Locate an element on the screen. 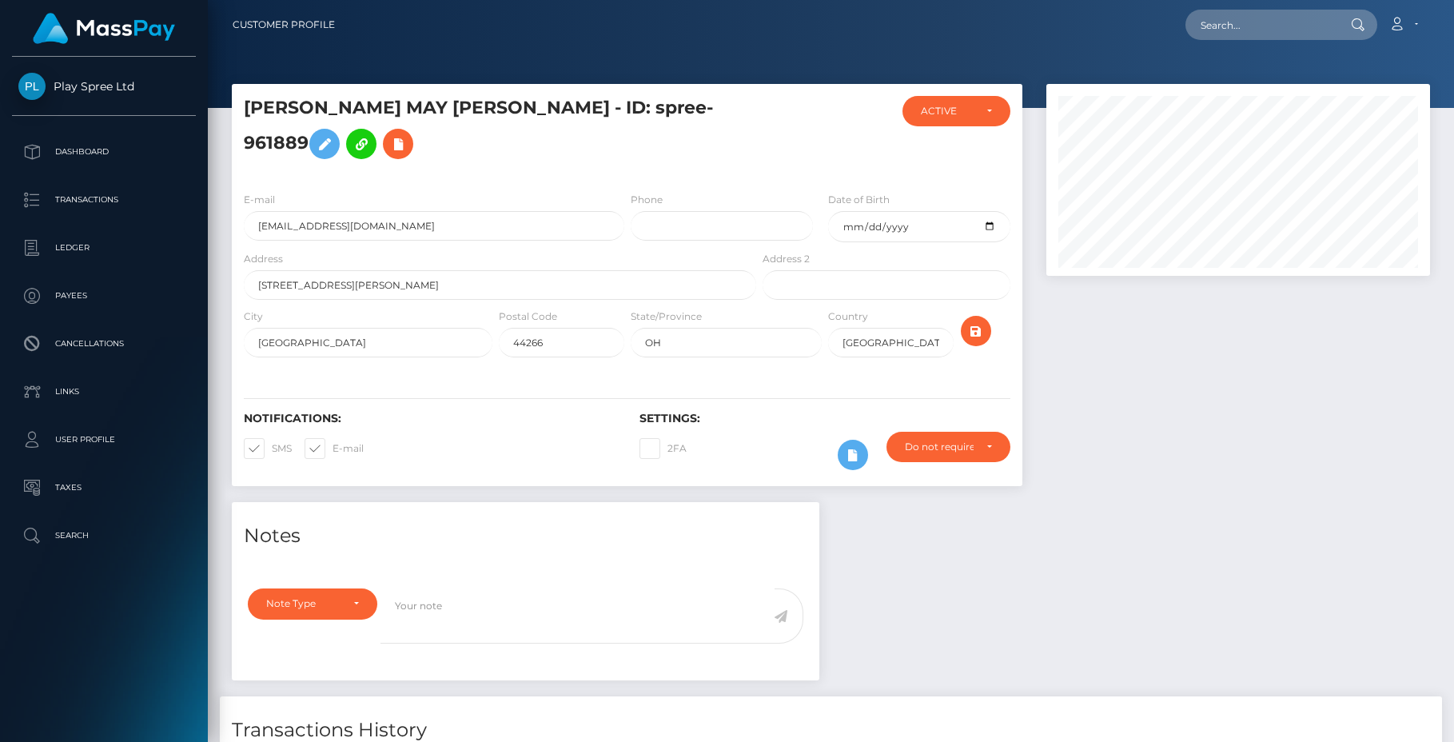 The width and height of the screenshot is (1454, 742). button: Do not require is located at coordinates (948, 447).